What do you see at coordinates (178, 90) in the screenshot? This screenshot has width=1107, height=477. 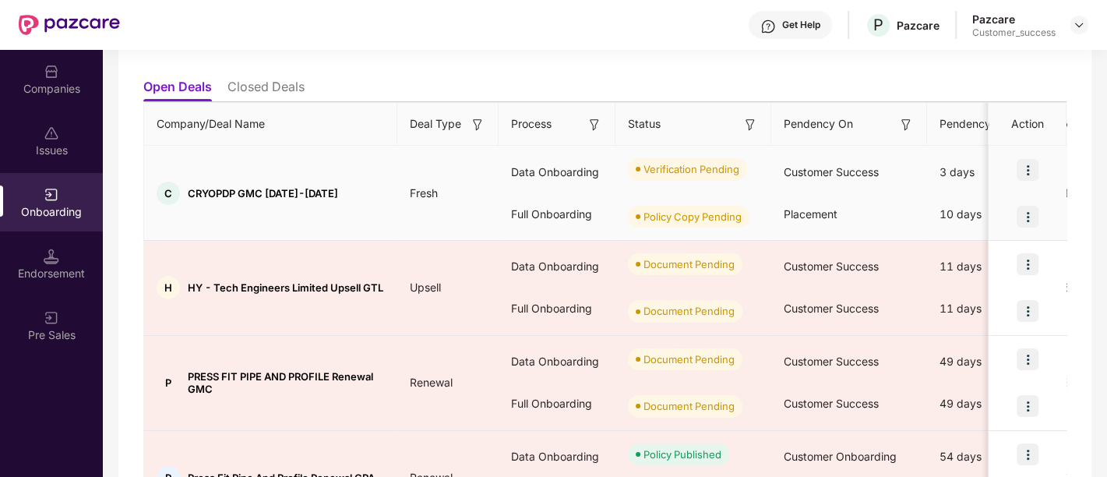 I see `li: Open Deals` at bounding box center [178, 90].